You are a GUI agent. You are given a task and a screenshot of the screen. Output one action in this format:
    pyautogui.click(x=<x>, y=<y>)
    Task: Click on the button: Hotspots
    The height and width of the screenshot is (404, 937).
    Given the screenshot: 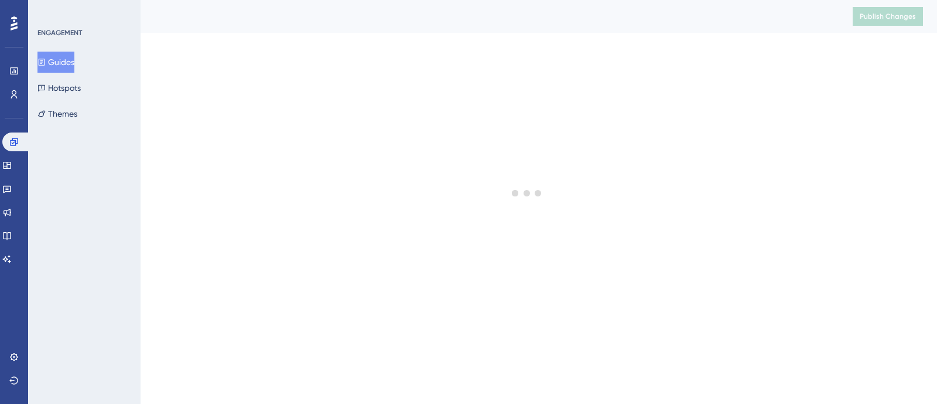 What is the action you would take?
    pyautogui.click(x=59, y=88)
    